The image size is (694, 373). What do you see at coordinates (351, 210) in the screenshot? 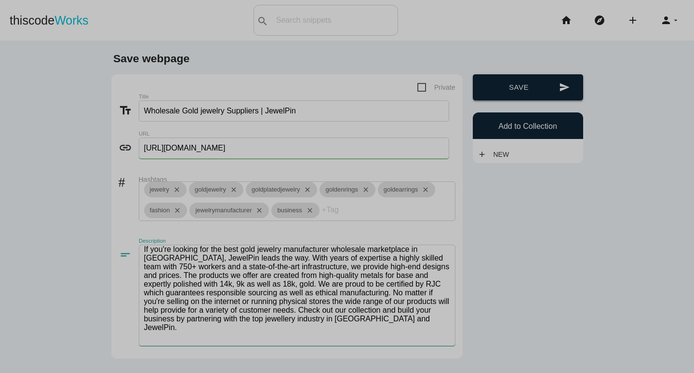
I see `input: +Tag` at bounding box center [351, 210].